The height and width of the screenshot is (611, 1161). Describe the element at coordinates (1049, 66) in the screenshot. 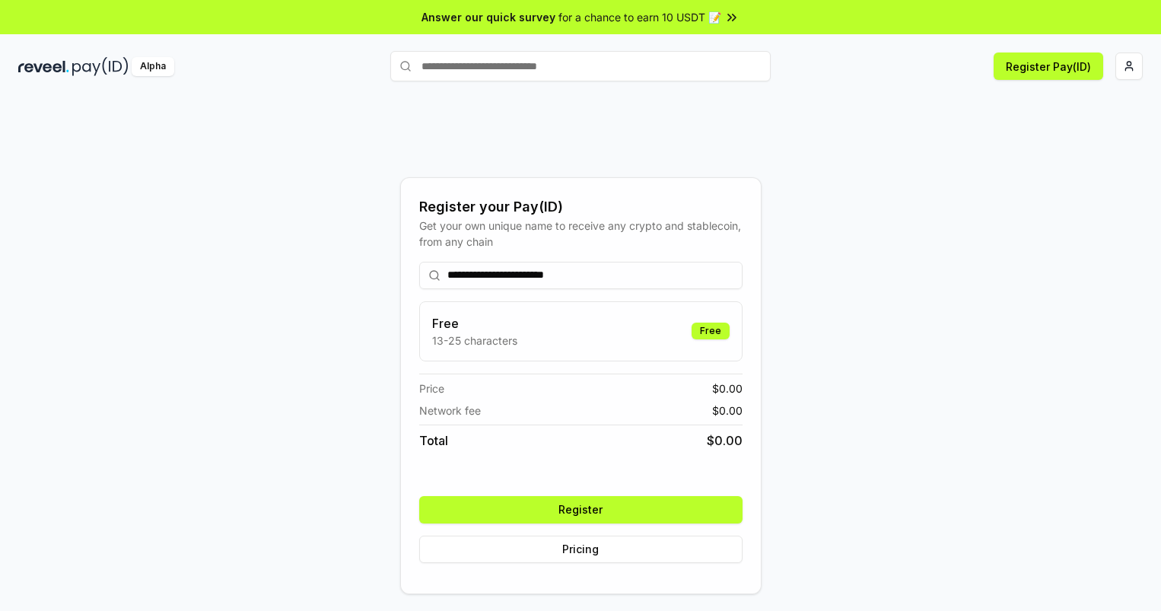

I see `button: Register Pay(ID)` at that location.